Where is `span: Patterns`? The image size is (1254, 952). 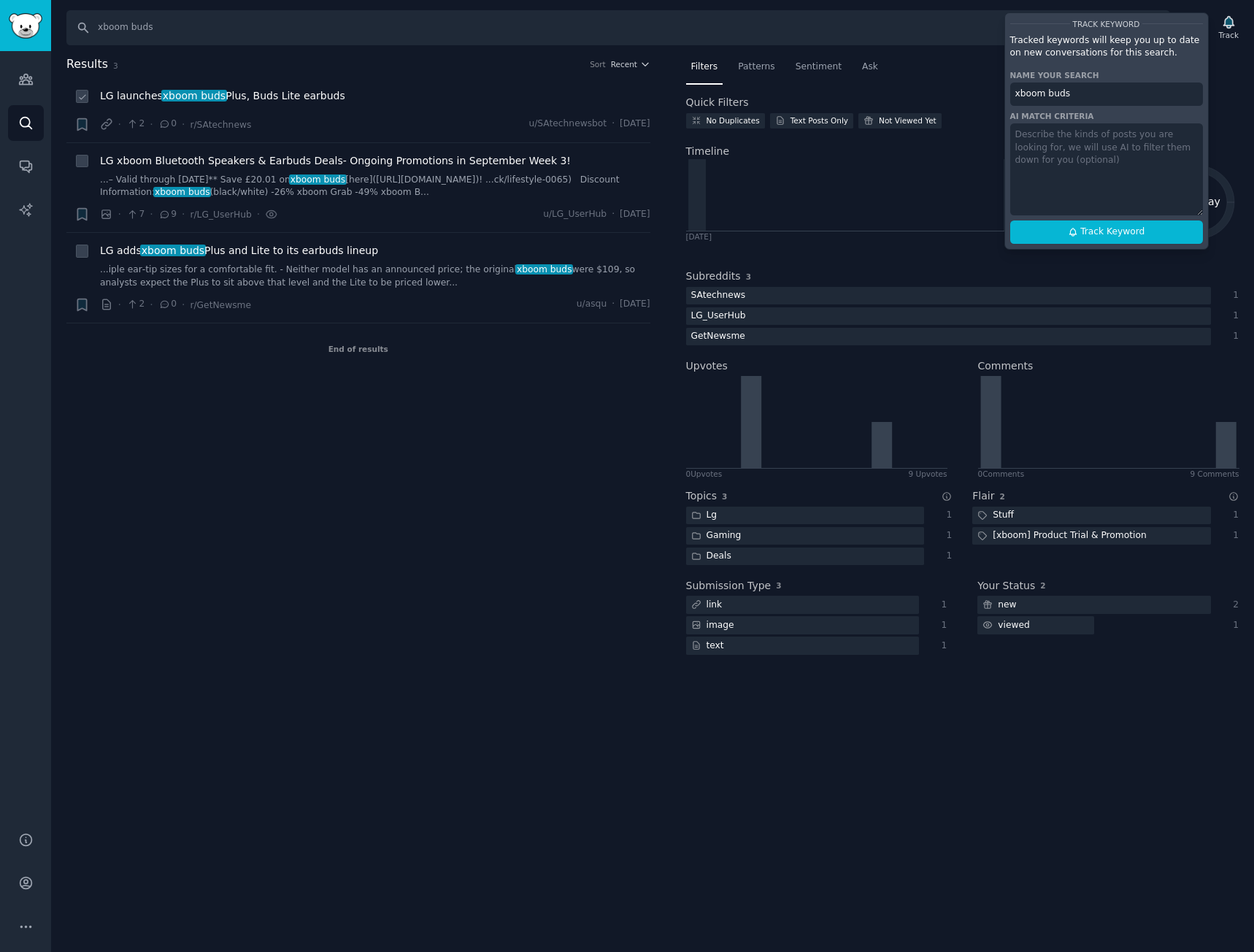 span: Patterns is located at coordinates (757, 67).